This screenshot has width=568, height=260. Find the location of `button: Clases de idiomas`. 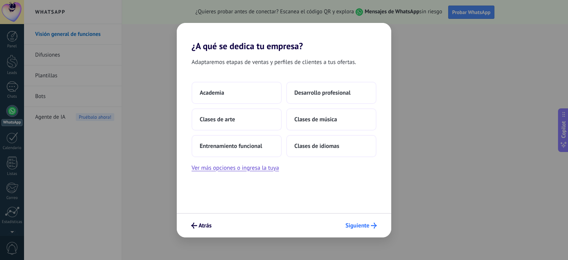

button: Clases de idiomas is located at coordinates (331, 146).